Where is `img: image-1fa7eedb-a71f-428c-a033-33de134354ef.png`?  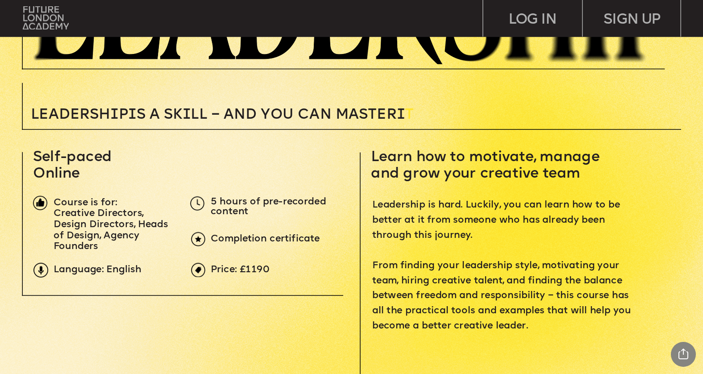
img: image-1fa7eedb-a71f-428c-a033-33de134354ef.png is located at coordinates (40, 203).